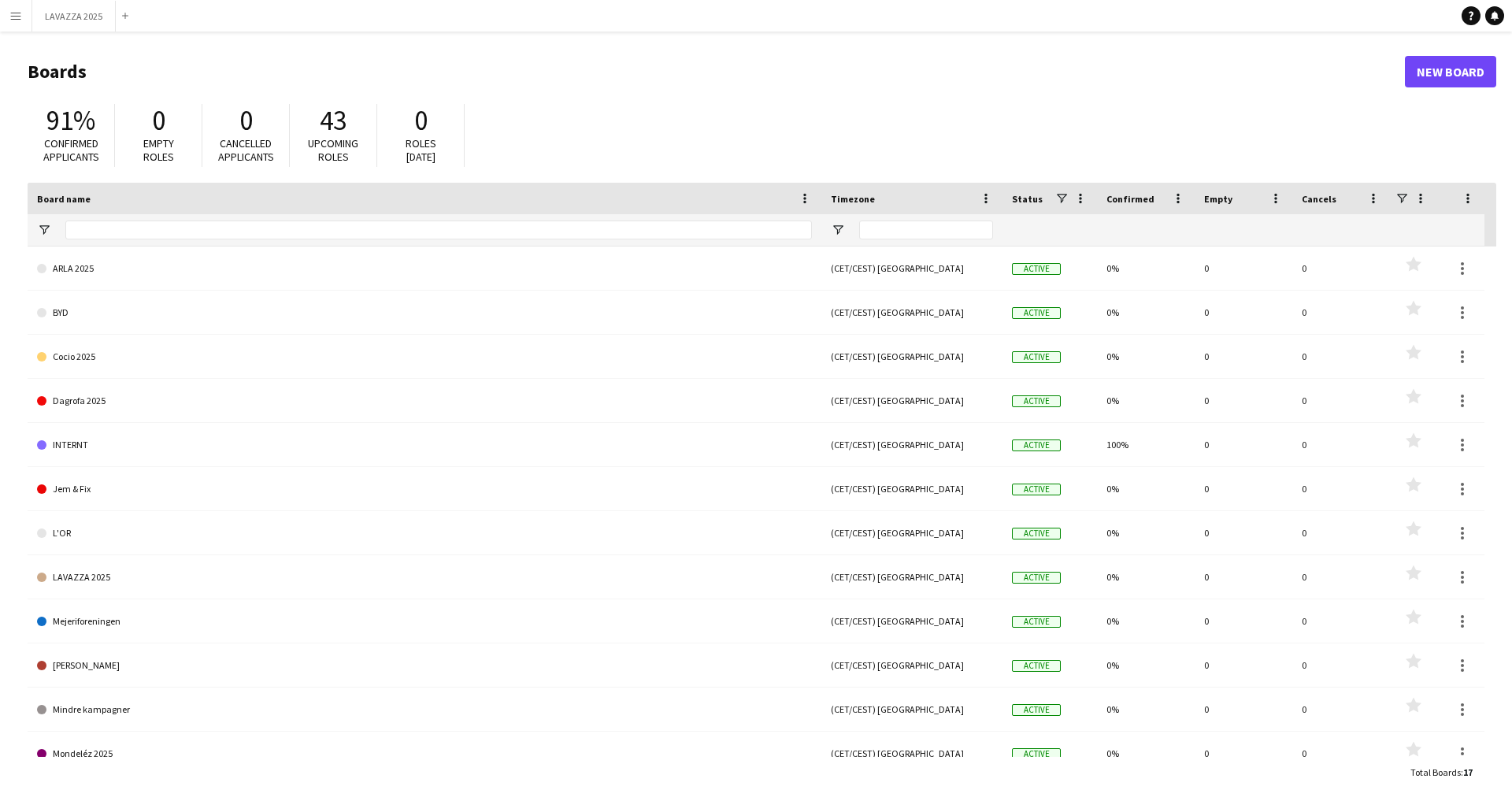 The image size is (1512, 812). Describe the element at coordinates (853, 198) in the screenshot. I see `span: Timezone` at that location.